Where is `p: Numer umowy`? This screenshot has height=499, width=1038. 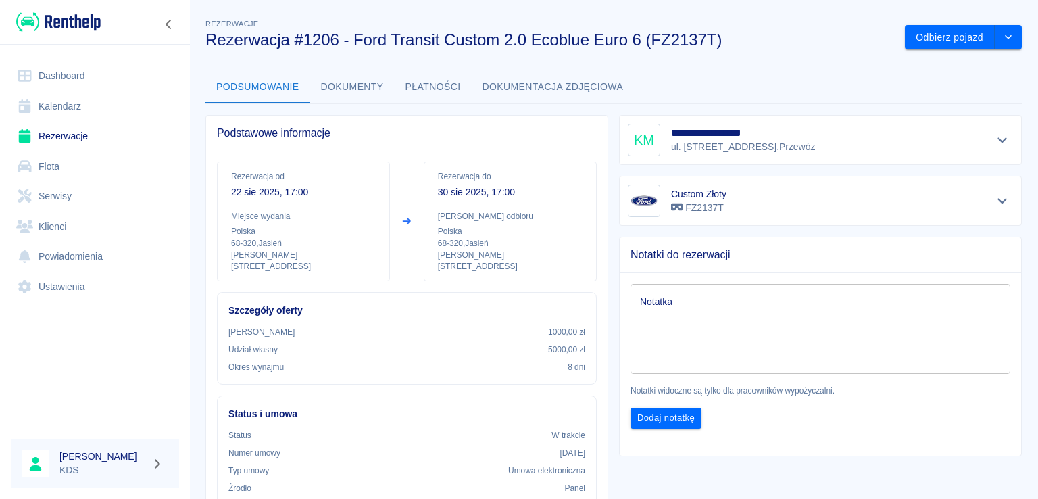
p: Numer umowy is located at coordinates (254, 453).